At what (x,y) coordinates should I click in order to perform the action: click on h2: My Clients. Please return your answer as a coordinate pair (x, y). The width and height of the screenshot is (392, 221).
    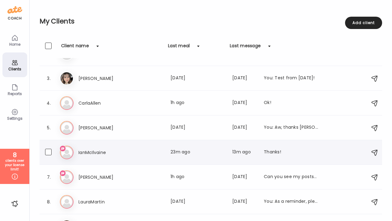
    Looking at the image, I should click on (211, 21).